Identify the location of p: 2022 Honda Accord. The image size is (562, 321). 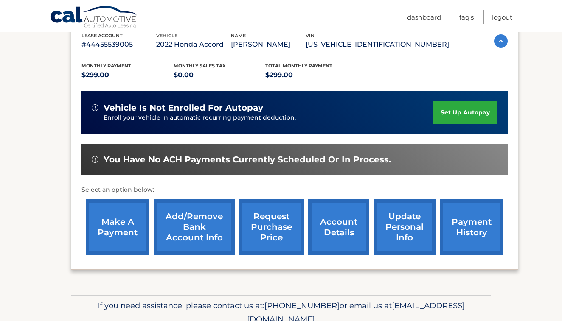
(193, 45).